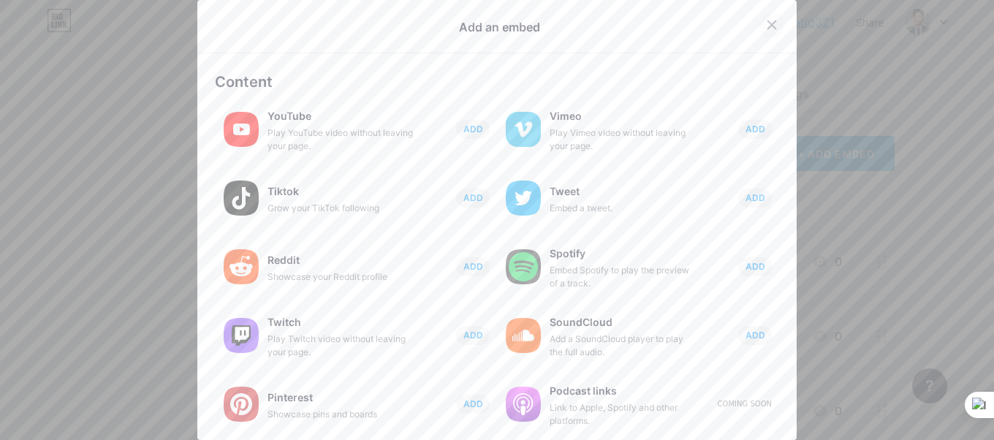 The image size is (994, 440). Describe the element at coordinates (623, 322) in the screenshot. I see `div: SoundCloud` at that location.